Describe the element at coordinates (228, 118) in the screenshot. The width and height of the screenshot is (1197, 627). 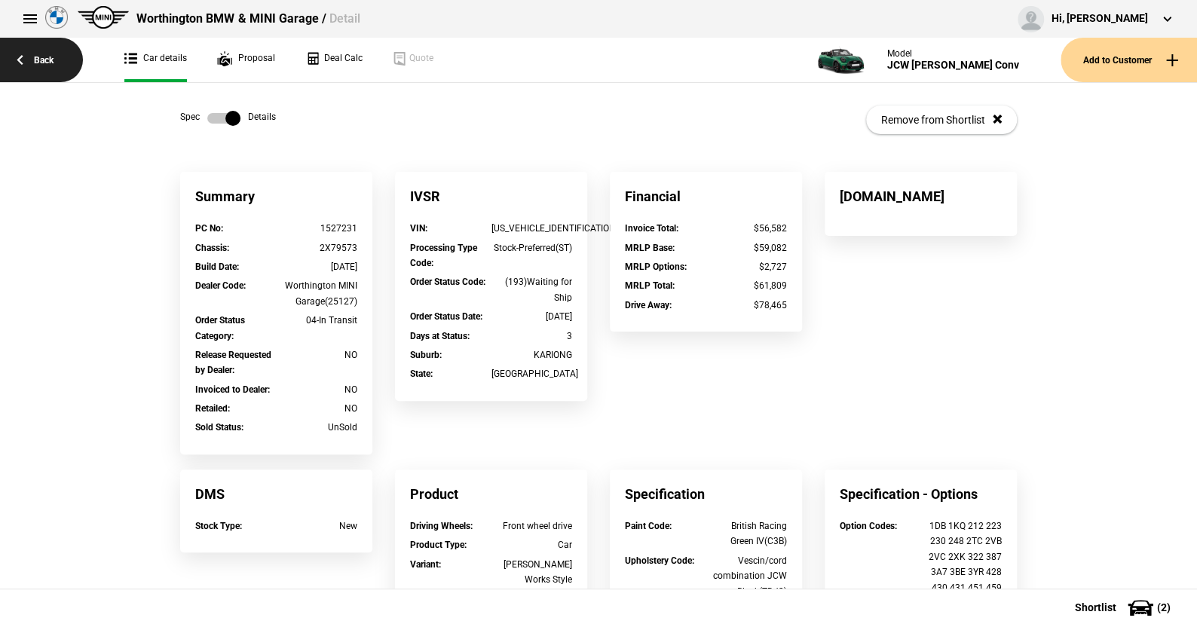
I see `div: Spec Details` at that location.